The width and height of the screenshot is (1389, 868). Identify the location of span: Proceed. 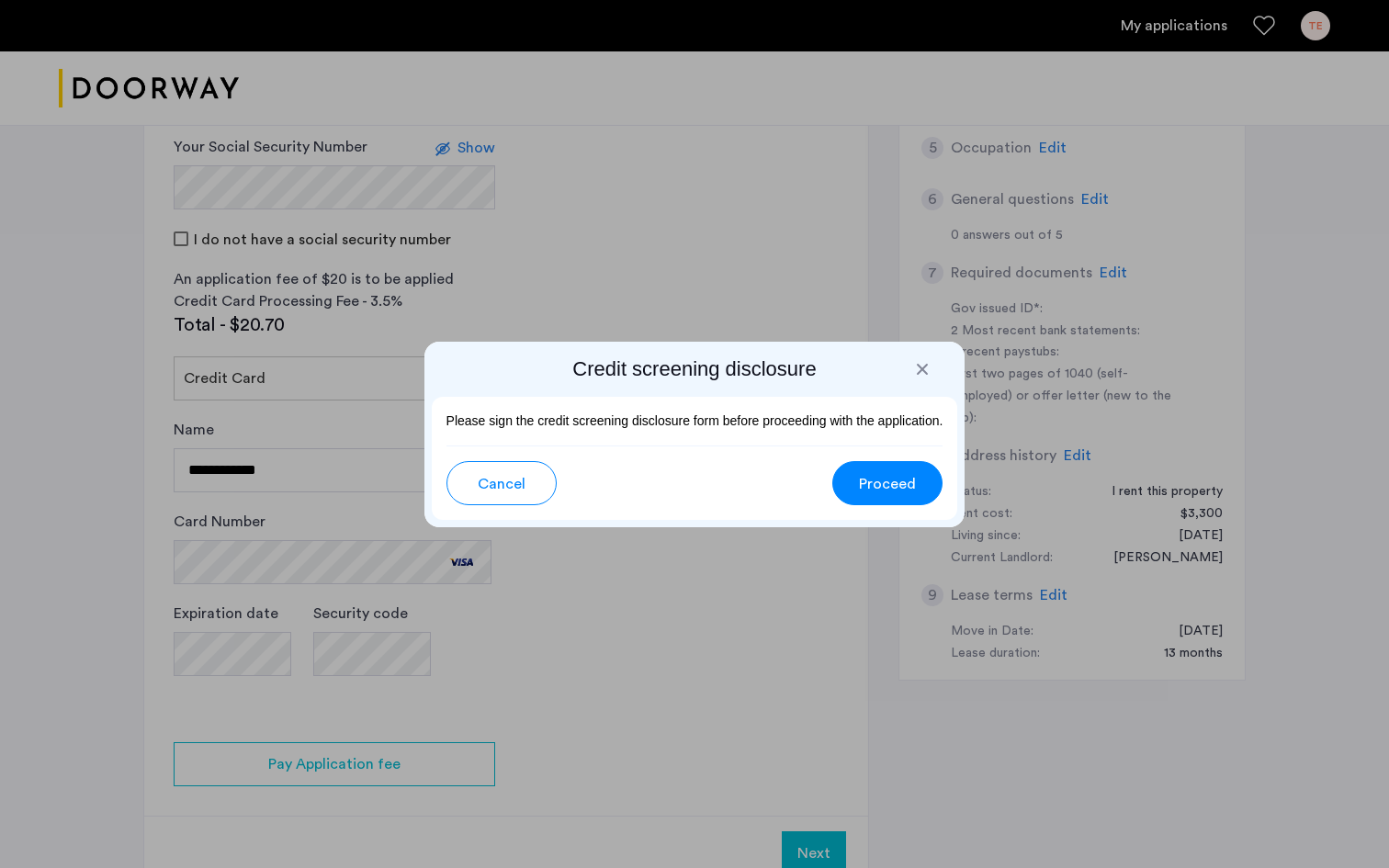
(887, 484).